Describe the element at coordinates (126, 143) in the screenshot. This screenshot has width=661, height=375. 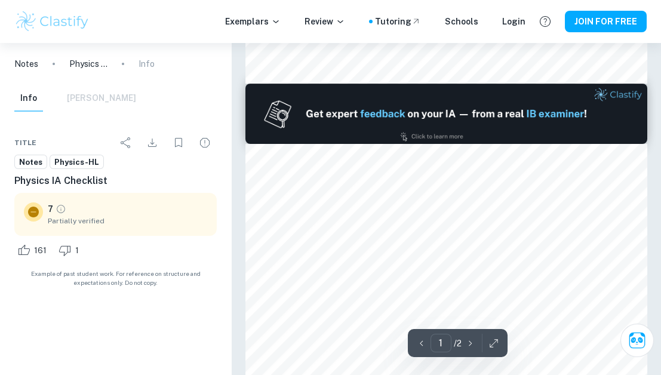
I see `div: Share` at that location.